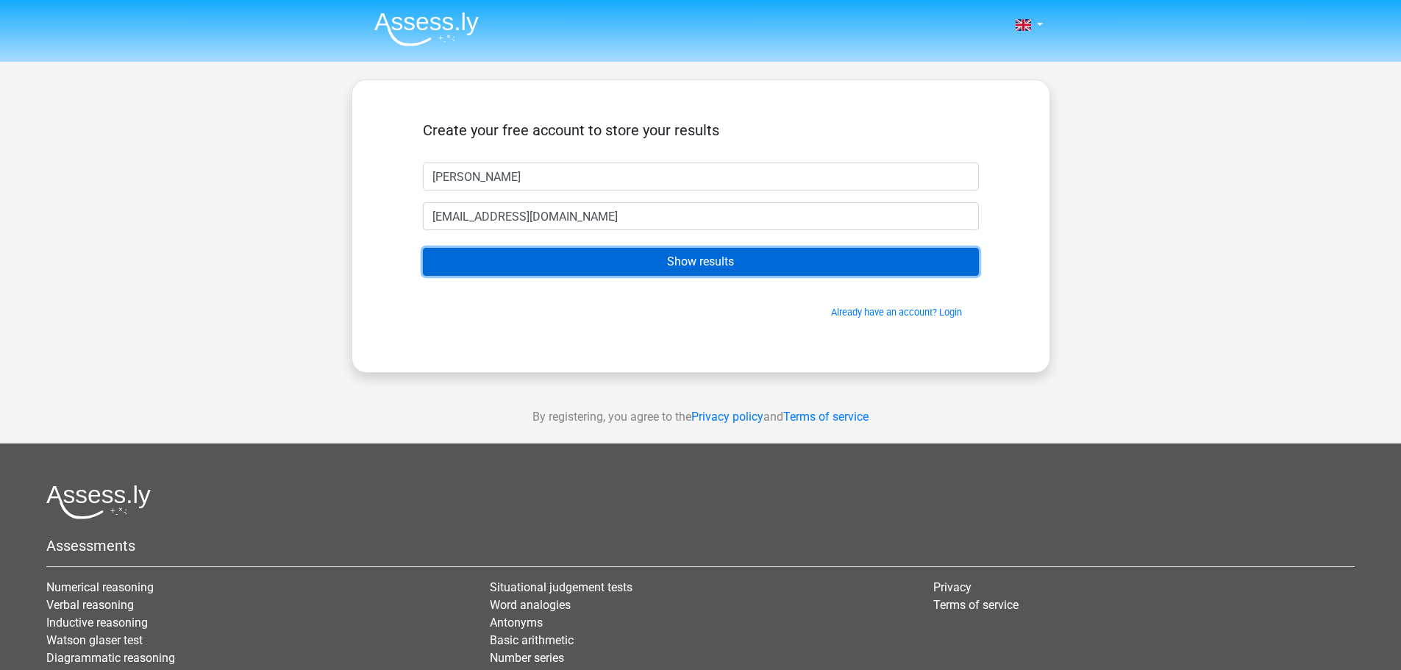 This screenshot has width=1401, height=670. What do you see at coordinates (701, 216) in the screenshot?
I see `input: Email` at bounding box center [701, 216].